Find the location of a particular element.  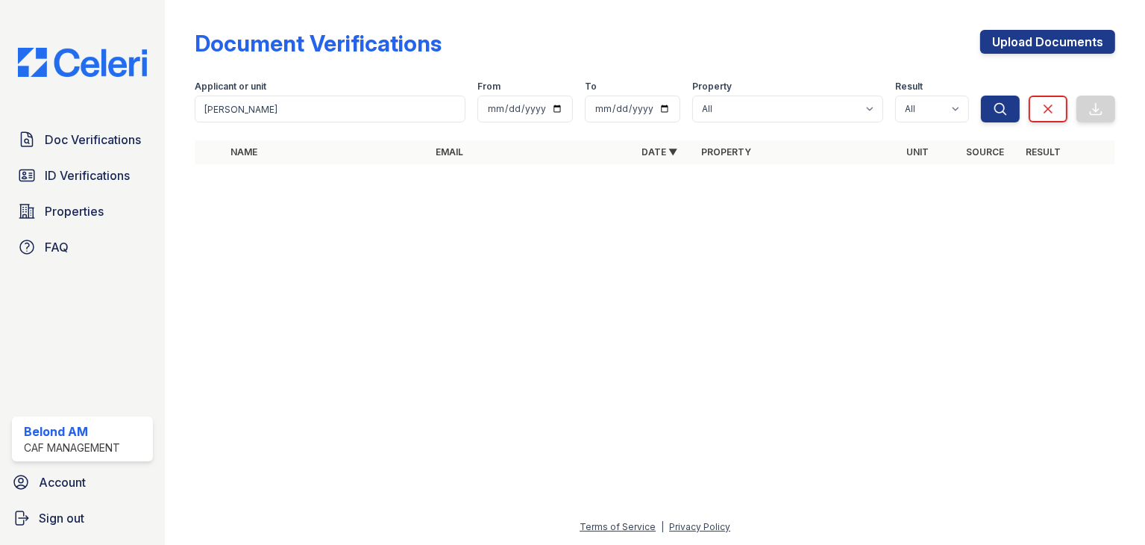

div: Document Verifications is located at coordinates (318, 43).